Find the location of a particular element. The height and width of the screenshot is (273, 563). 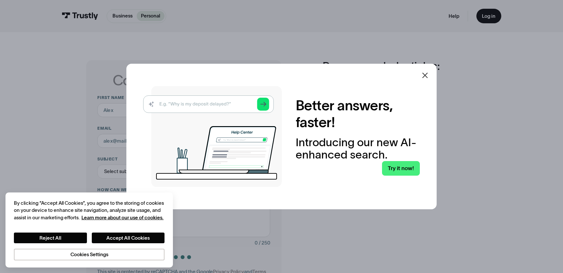

a: More information about your privacy, opens in a new tab is located at coordinates (122, 217).